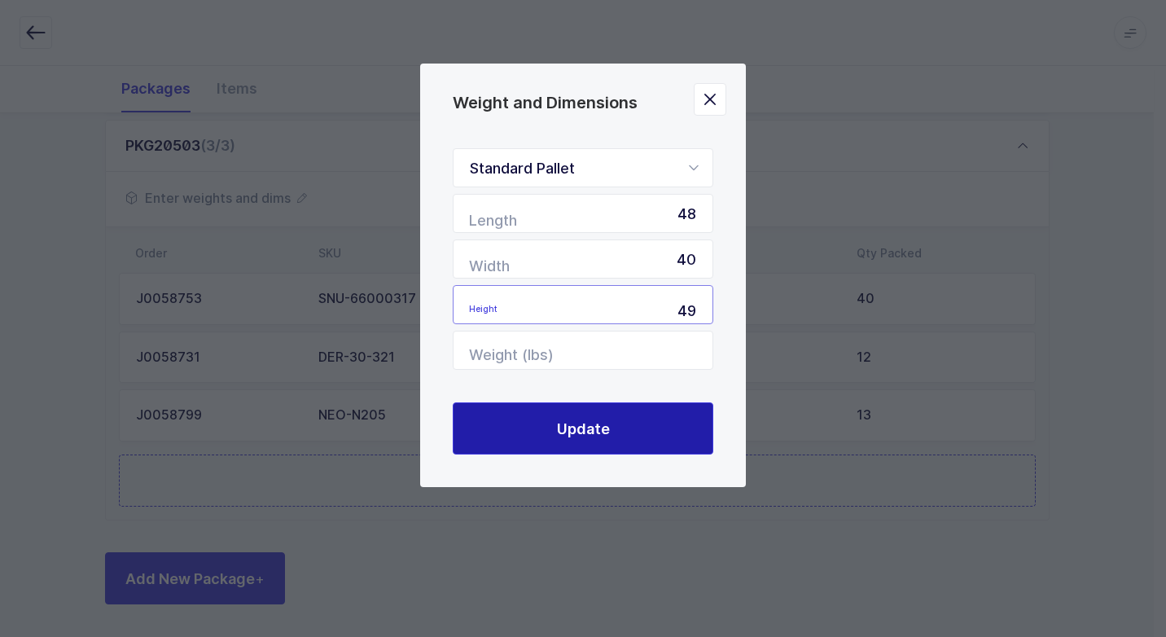 The width and height of the screenshot is (1166, 637). I want to click on span: Weight and Dimensions, so click(545, 103).